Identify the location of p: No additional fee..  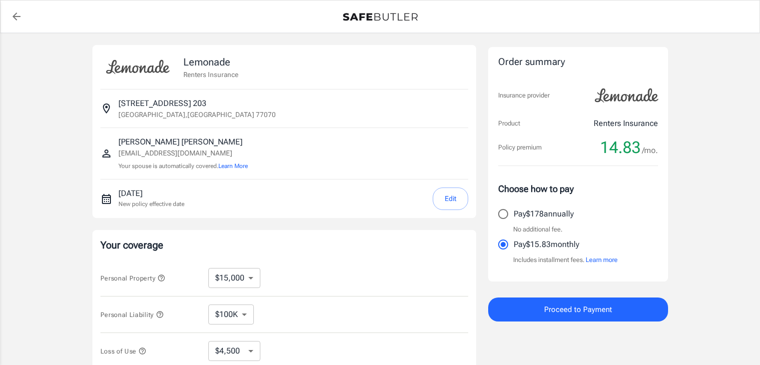
(537, 229).